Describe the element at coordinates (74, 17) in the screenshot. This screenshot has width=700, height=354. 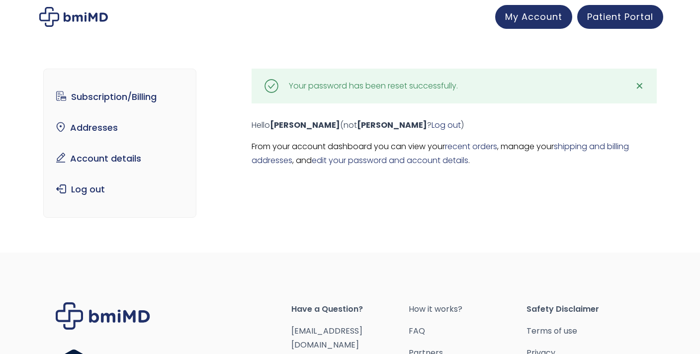
I see `div: My account` at that location.